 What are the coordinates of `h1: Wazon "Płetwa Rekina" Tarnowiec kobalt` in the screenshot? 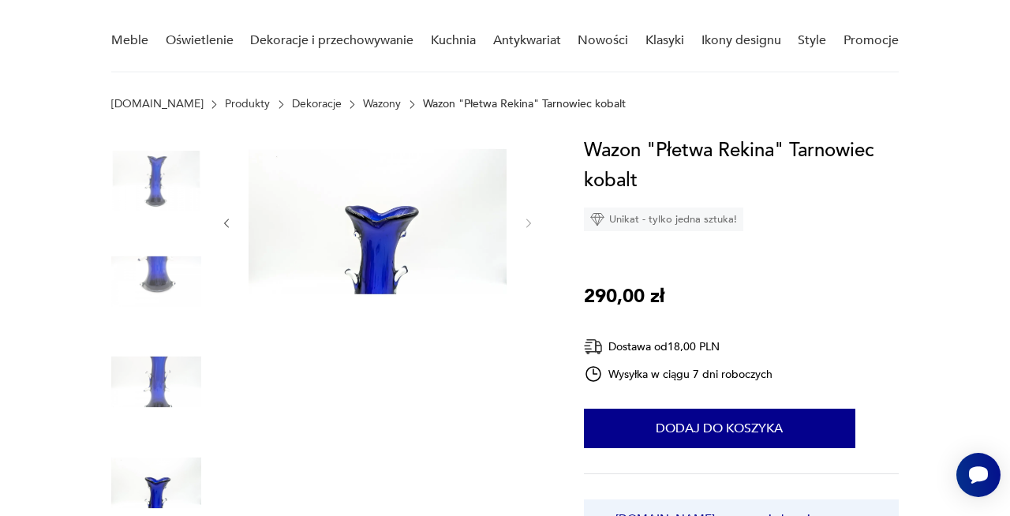 It's located at (741, 166).